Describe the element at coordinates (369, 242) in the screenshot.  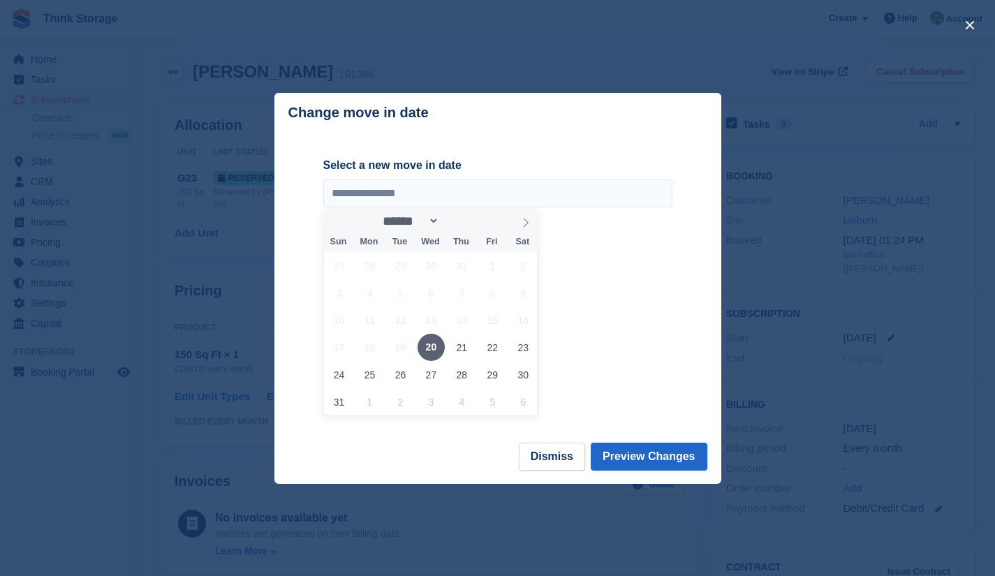
I see `span: Mon` at that location.